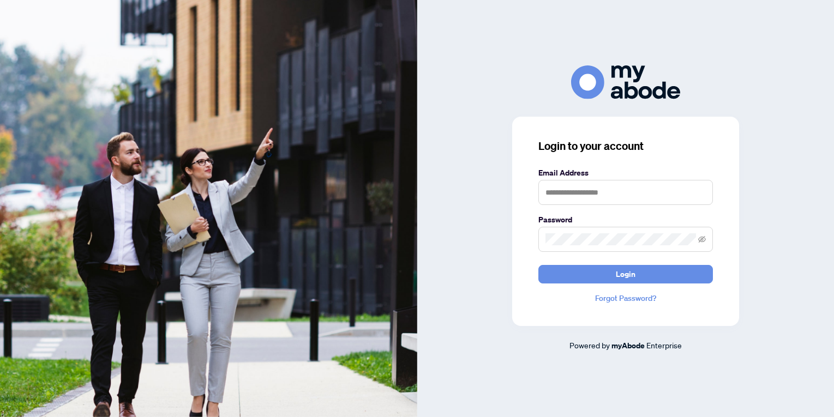 The width and height of the screenshot is (834, 417). What do you see at coordinates (628, 346) in the screenshot?
I see `a: myAbode` at bounding box center [628, 346].